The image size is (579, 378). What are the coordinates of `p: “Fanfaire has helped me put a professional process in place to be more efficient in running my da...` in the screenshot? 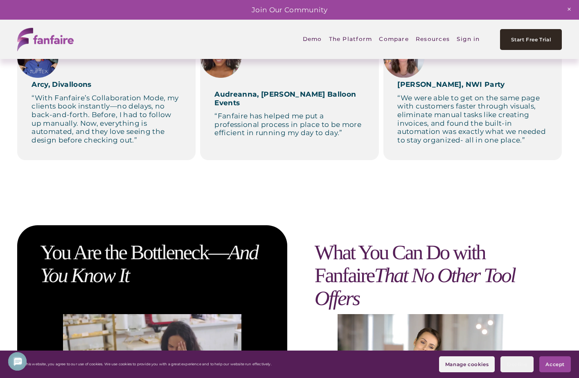 It's located at (289, 124).